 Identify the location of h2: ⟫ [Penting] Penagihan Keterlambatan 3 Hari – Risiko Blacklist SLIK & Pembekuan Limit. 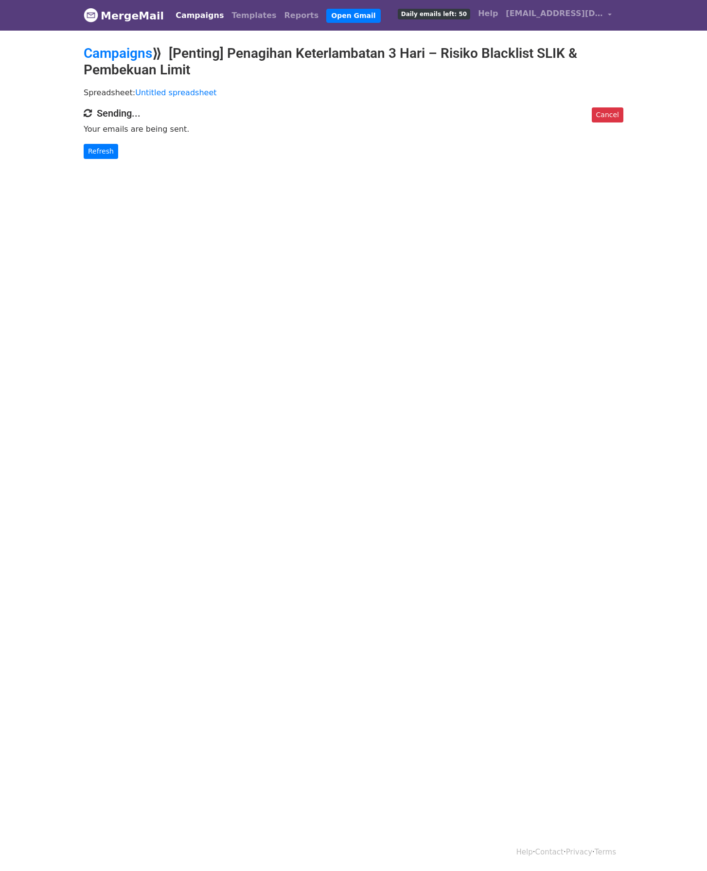
(353, 61).